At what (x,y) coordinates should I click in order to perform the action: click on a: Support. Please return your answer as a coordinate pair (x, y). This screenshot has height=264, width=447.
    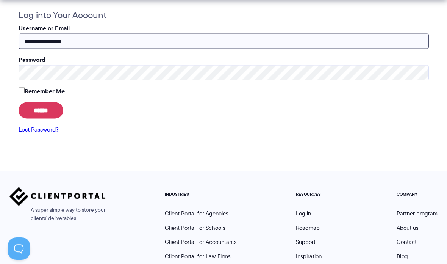
    Looking at the image, I should click on (306, 242).